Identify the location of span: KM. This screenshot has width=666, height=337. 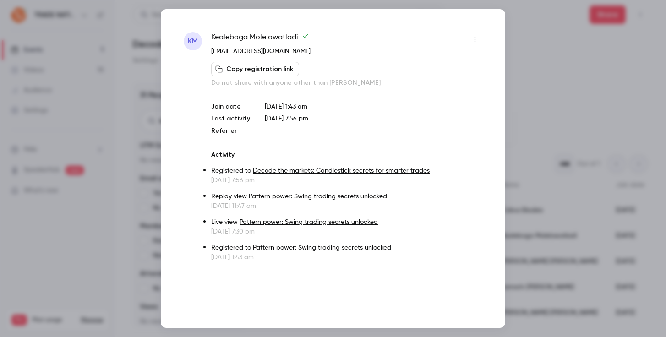
(193, 41).